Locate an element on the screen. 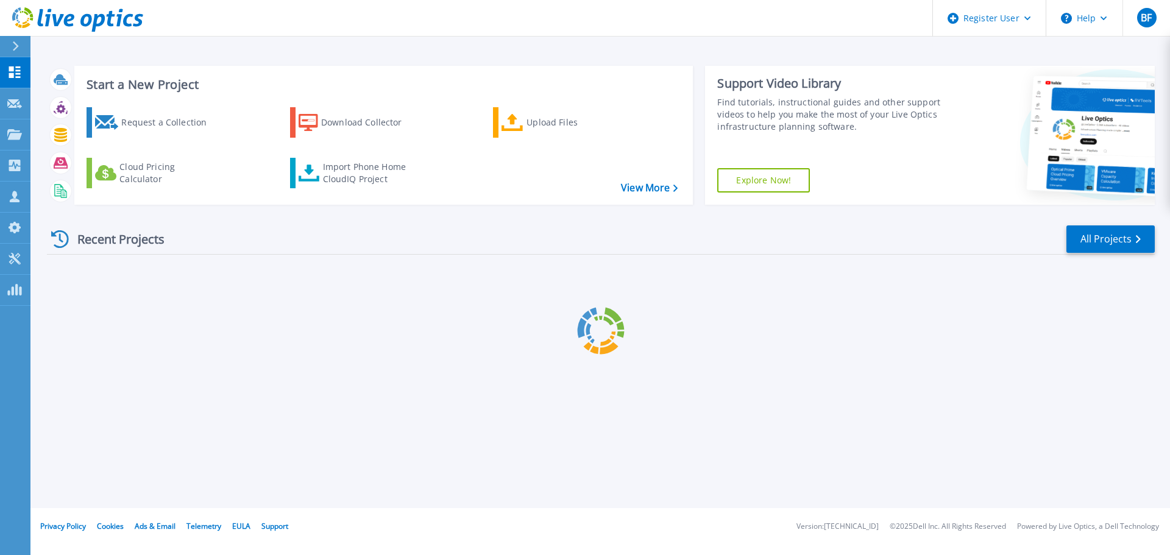 This screenshot has height=555, width=1170. div: Import Phone Home CloudIQ Project is located at coordinates (371, 173).